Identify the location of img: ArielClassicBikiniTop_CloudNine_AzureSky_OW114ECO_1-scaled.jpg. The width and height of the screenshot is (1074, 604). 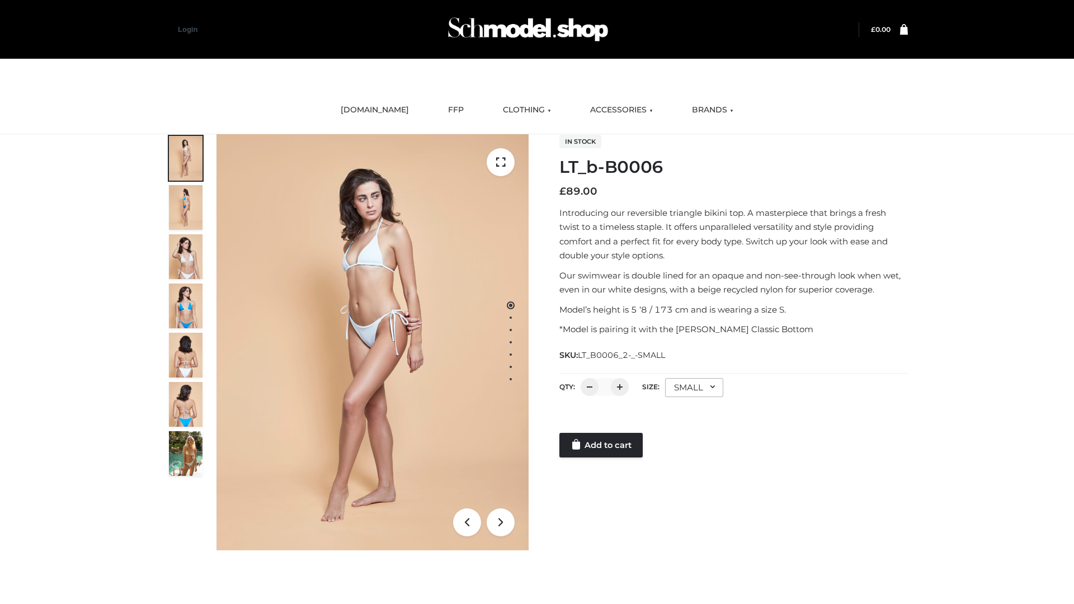
(186, 158).